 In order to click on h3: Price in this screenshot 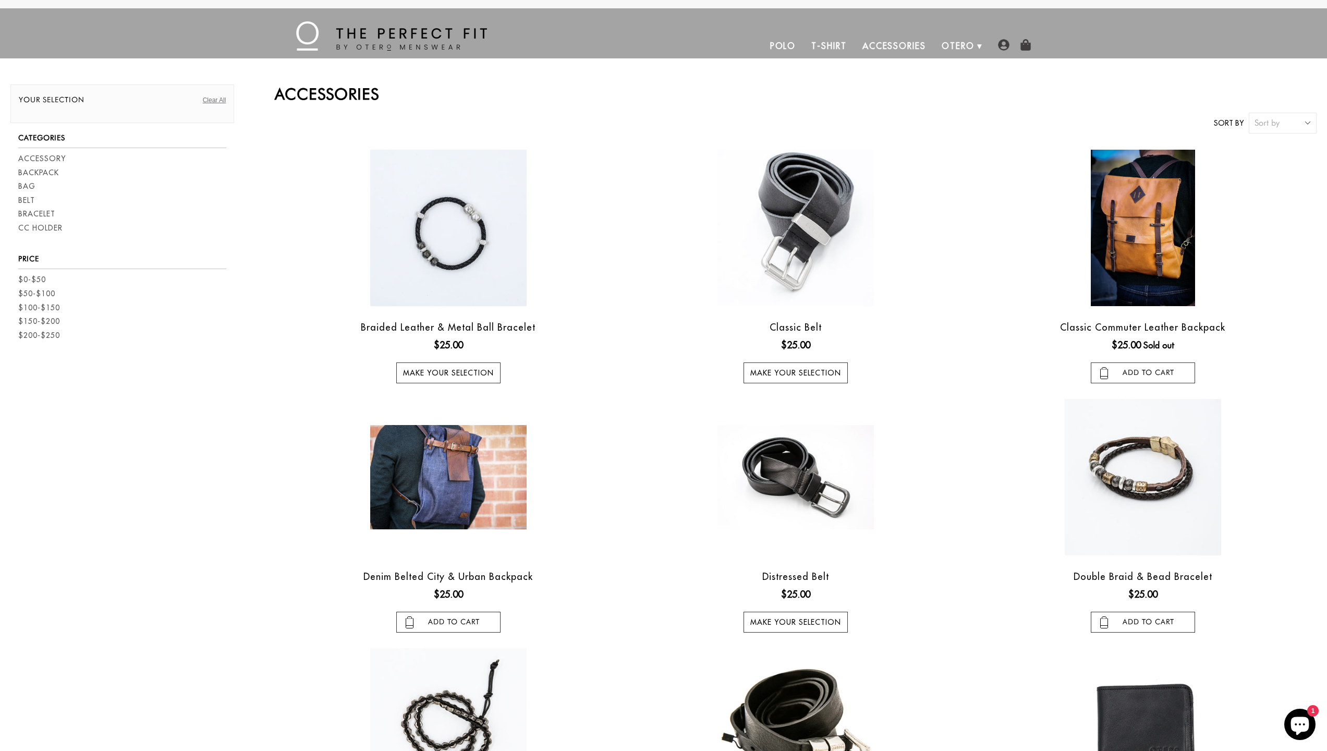, I will do `click(122, 262)`.